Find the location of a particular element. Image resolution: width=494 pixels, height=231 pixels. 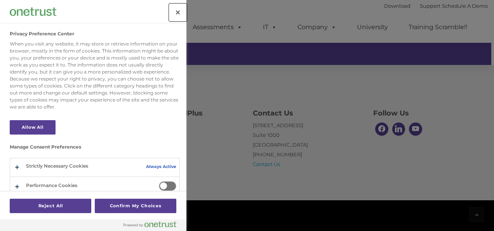

h2: Privacy Preference Center is located at coordinates (42, 34).